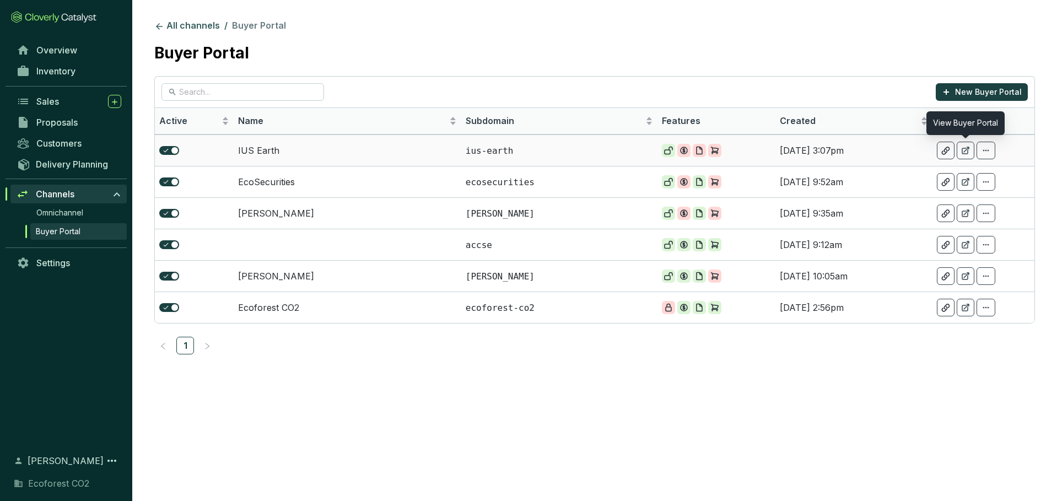 This screenshot has width=1057, height=501. I want to click on button: left, so click(163, 346).